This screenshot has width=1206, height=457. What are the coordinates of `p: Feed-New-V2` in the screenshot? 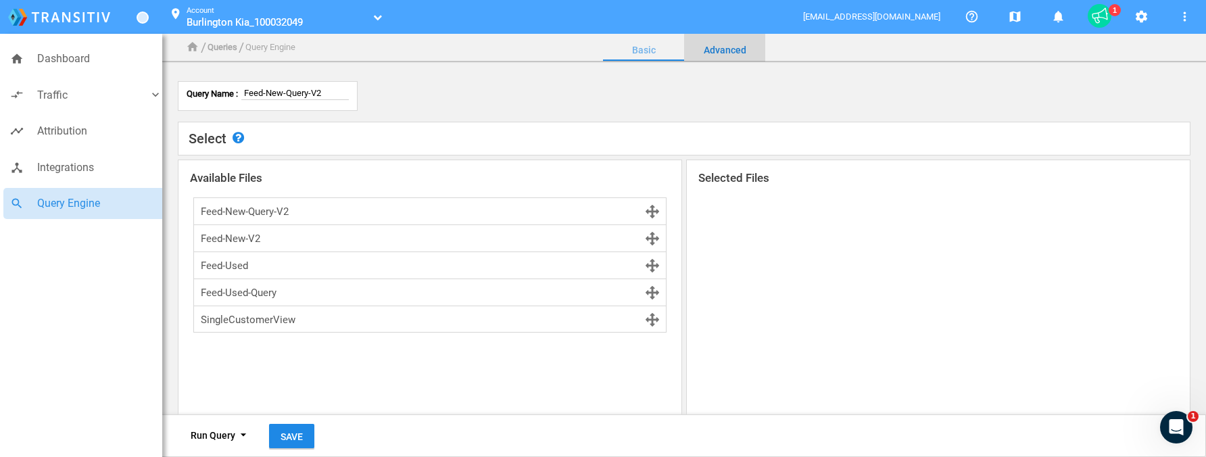 It's located at (230, 239).